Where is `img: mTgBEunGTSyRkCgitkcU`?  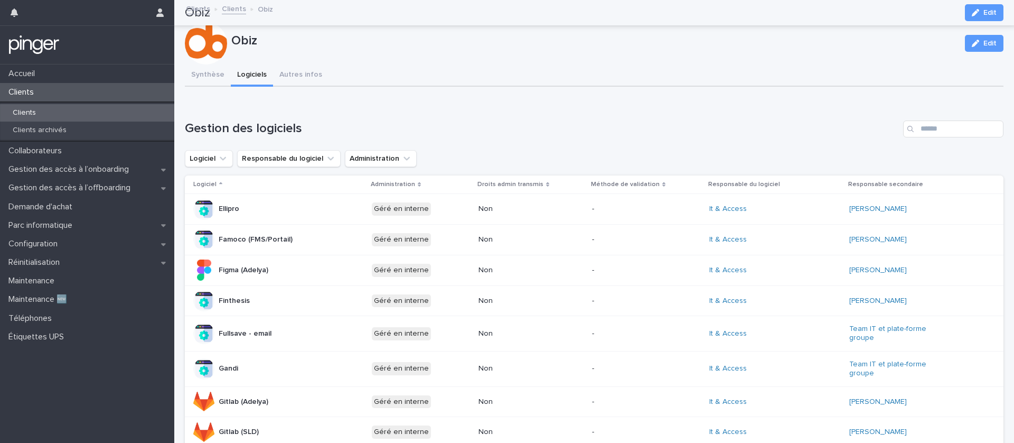 img: mTgBEunGTSyRkCgitkcU is located at coordinates (34, 45).